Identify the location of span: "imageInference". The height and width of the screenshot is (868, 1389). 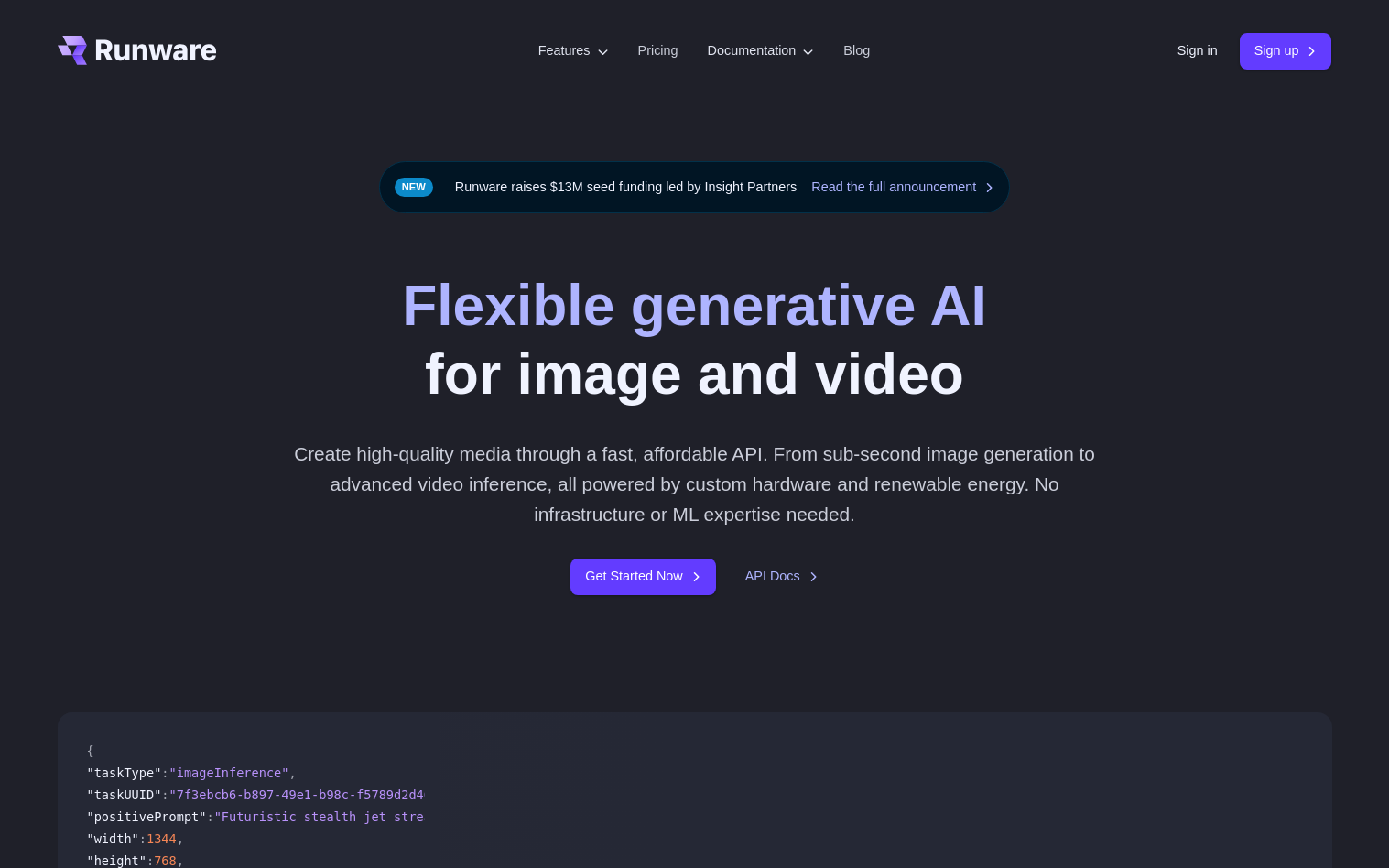
(229, 773).